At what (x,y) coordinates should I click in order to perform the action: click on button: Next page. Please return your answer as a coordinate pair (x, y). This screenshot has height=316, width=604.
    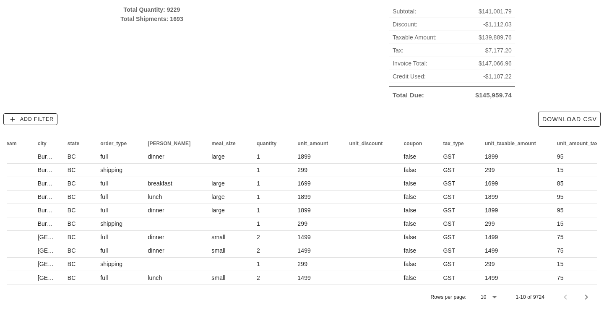
    Looking at the image, I should click on (587, 297).